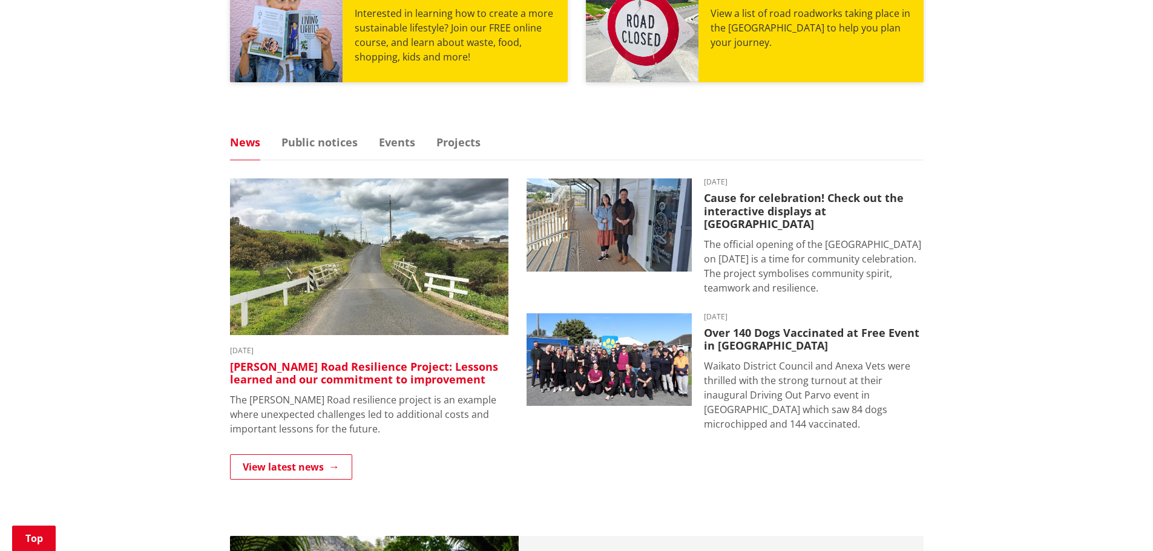 Image resolution: width=1153 pixels, height=551 pixels. I want to click on a: Public notices, so click(320, 142).